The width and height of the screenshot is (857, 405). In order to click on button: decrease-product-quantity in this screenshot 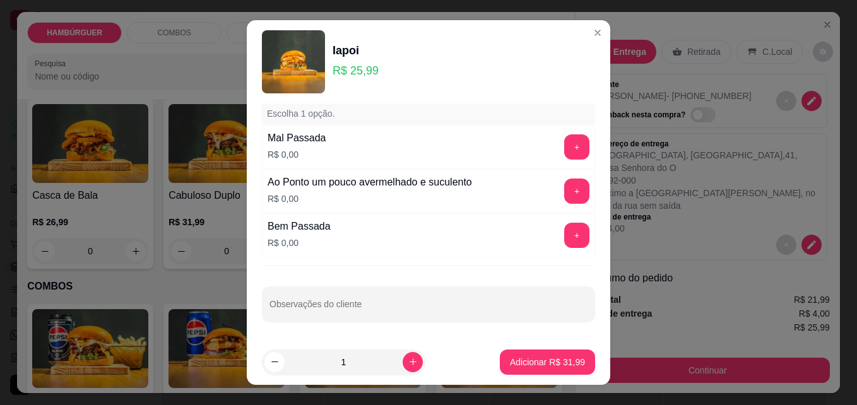, I will do `click(274, 362)`.